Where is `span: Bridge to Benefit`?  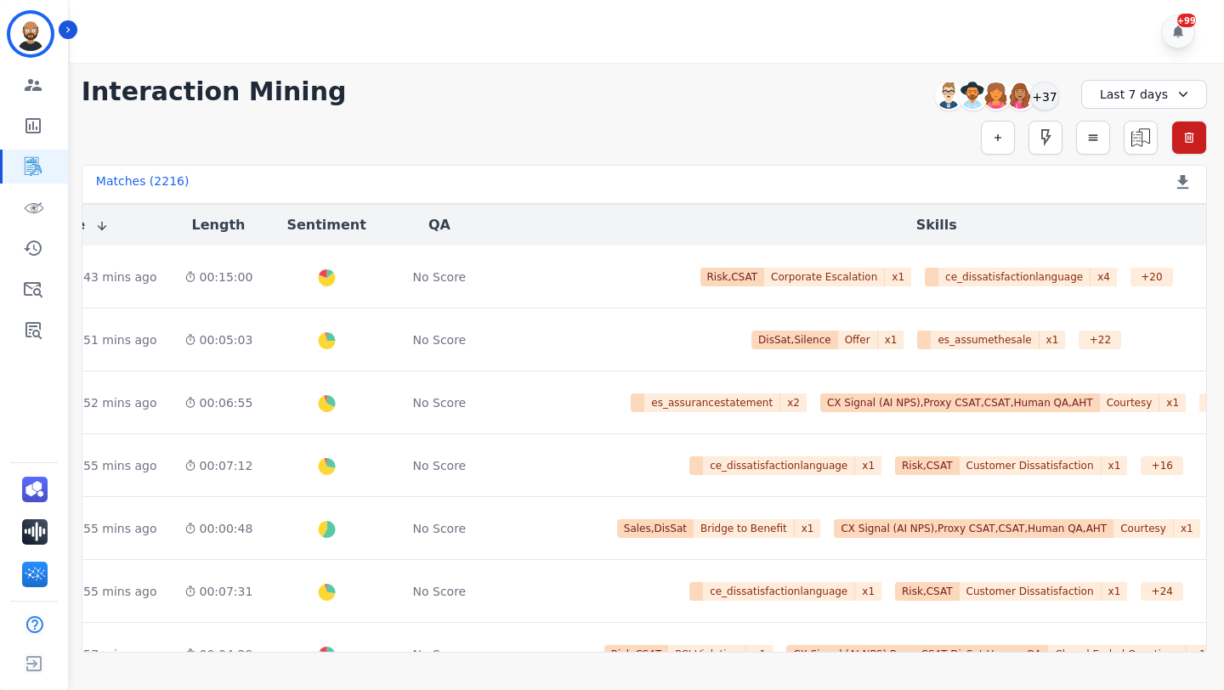 span: Bridge to Benefit is located at coordinates (744, 529).